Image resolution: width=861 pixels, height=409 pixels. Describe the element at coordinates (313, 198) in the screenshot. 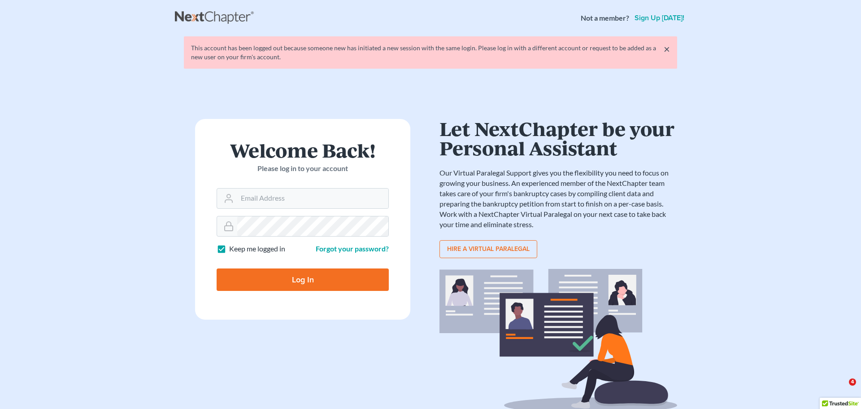

I see `input: Email Address` at that location.